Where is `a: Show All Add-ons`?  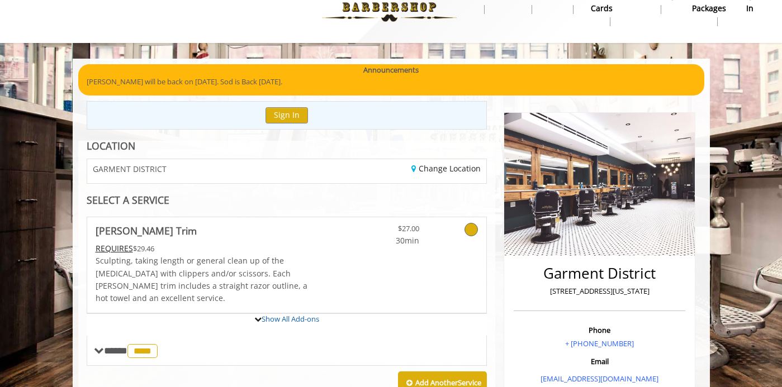
a: Show All Add-ons is located at coordinates (290, 319).